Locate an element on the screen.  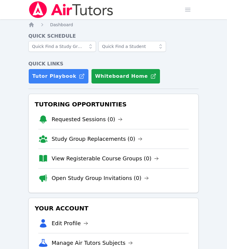
a: Study Group Replacements (0) is located at coordinates (97, 139).